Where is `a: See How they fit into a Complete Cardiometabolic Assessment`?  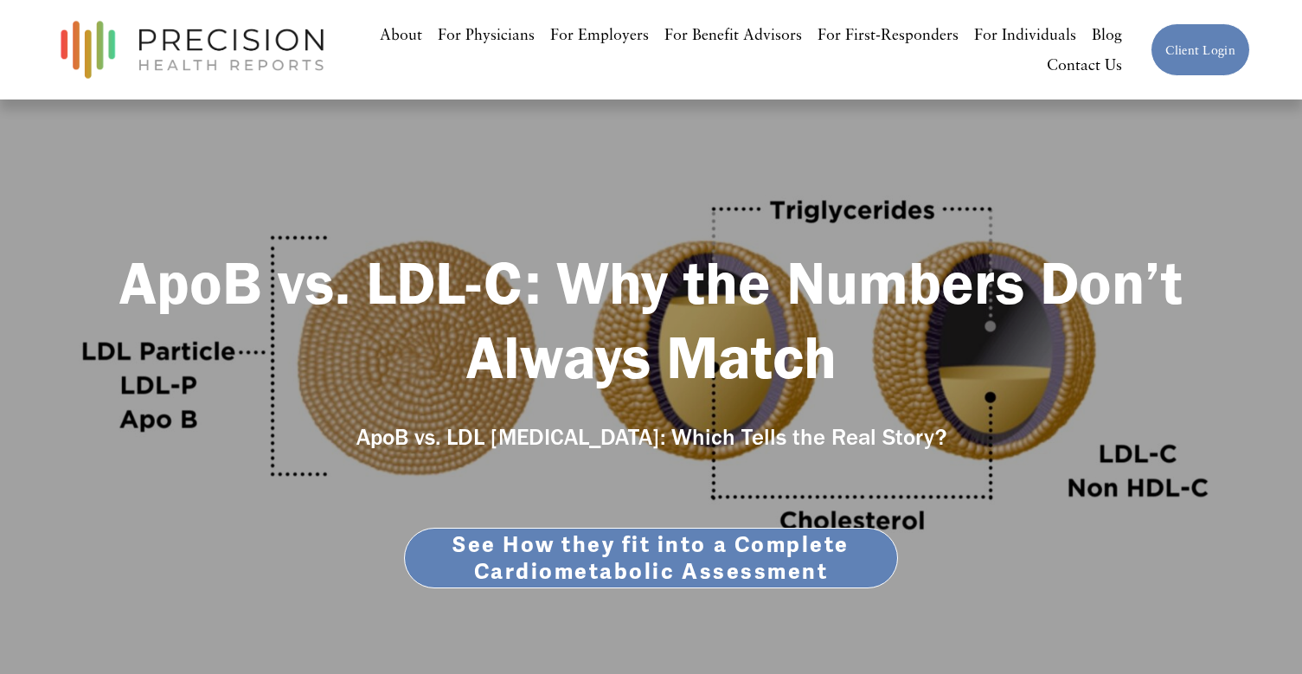 a: See How they fit into a Complete Cardiometabolic Assessment is located at coordinates (651, 558).